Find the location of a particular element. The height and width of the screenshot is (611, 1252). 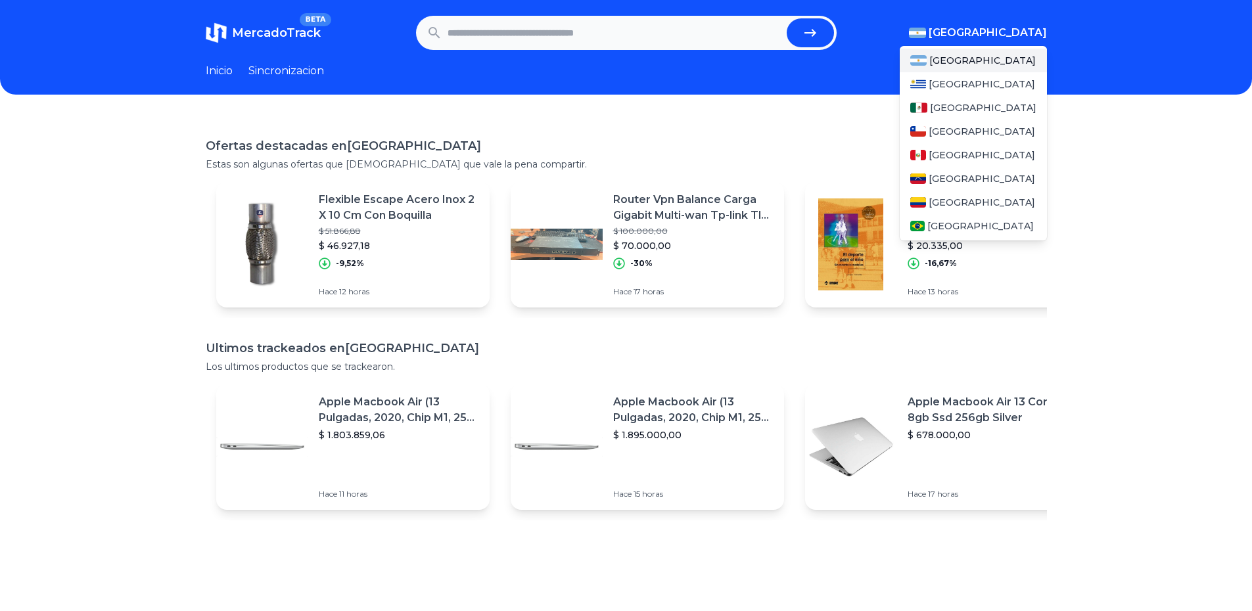

p: $ 70.000,00 is located at coordinates (693, 246).